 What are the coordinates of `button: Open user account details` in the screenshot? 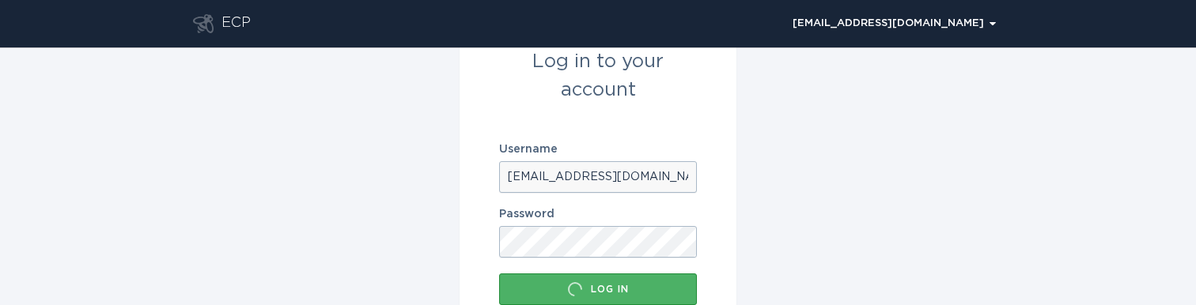 It's located at (894, 24).